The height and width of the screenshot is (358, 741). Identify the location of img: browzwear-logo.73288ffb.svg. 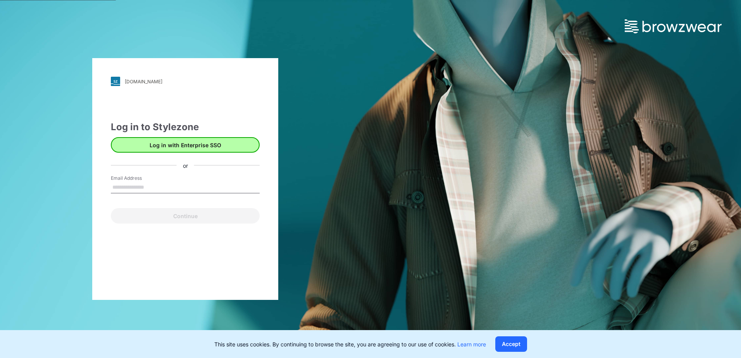
(673, 26).